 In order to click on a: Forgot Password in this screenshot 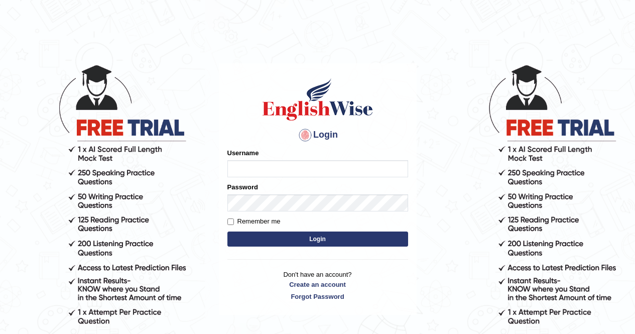, I will do `click(318, 296)`.